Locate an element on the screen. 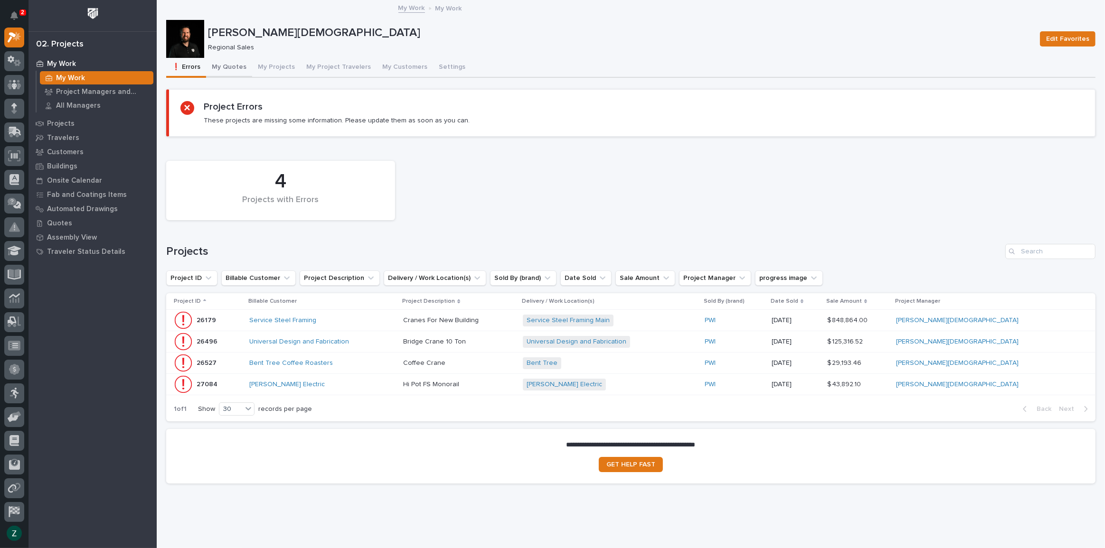 The height and width of the screenshot is (548, 1105). button: ❗ Errors is located at coordinates (186, 68).